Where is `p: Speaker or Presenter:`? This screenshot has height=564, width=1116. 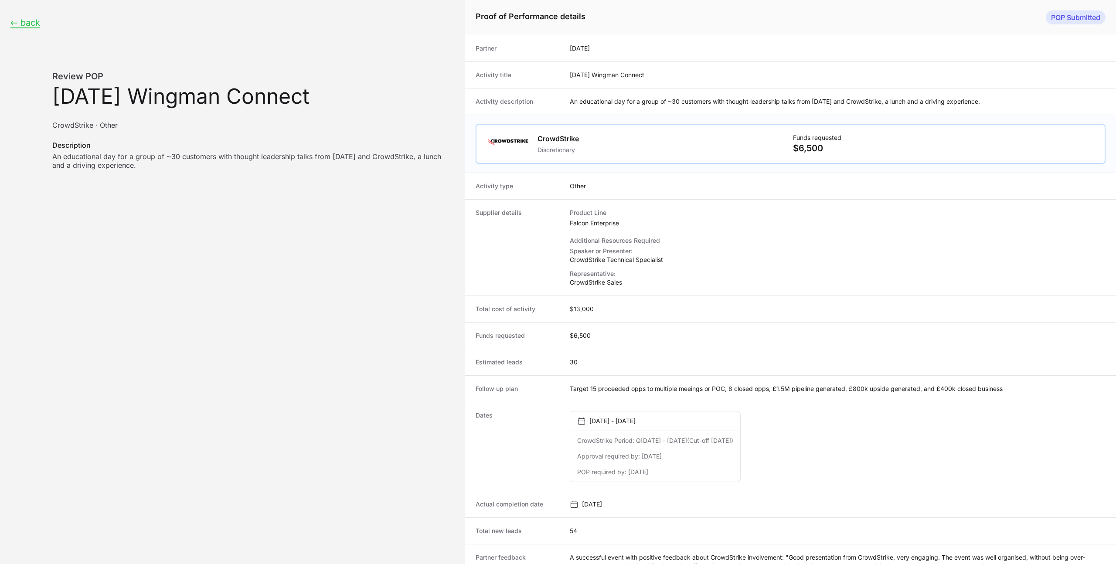 p: Speaker or Presenter: is located at coordinates (616, 251).